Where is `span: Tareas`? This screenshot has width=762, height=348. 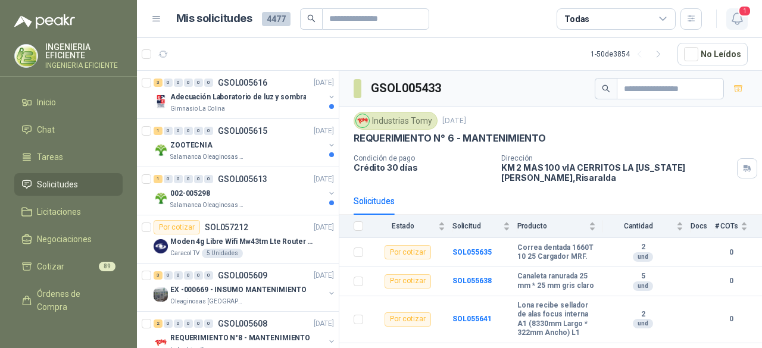
span: Tareas is located at coordinates (50, 157).